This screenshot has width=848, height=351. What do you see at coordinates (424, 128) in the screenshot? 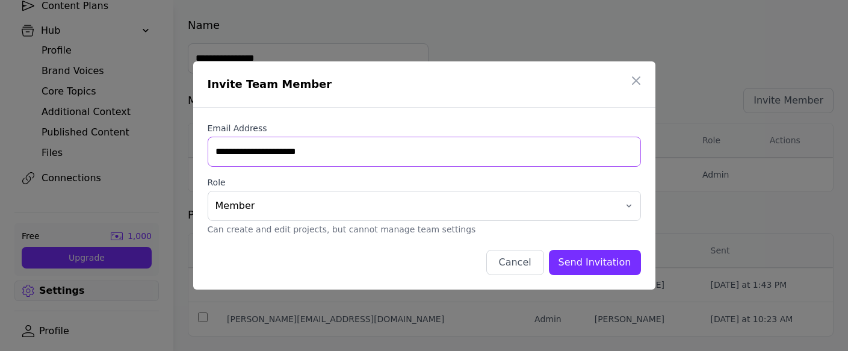
I see `label: Email Address` at bounding box center [424, 128].